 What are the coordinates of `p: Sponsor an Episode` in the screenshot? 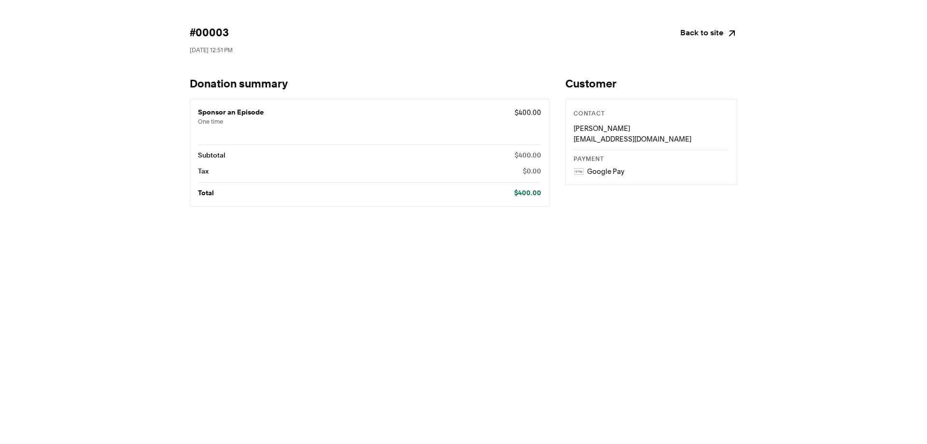 It's located at (354, 113).